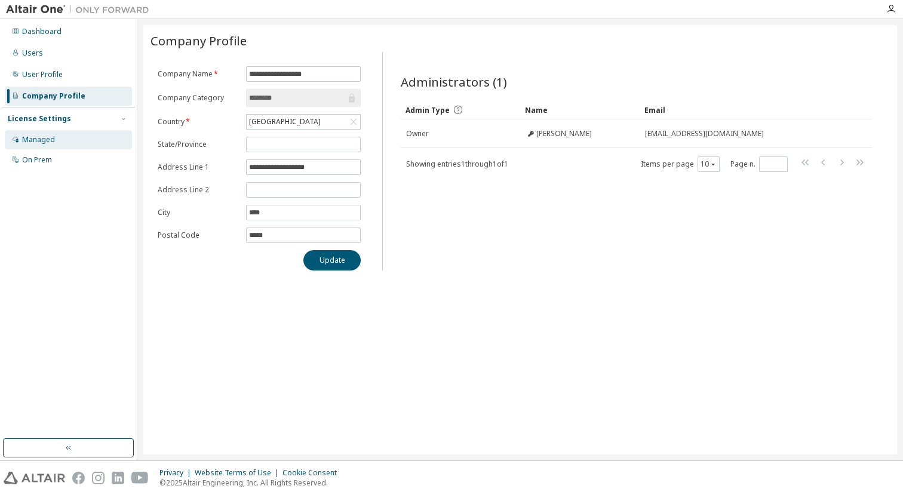 The height and width of the screenshot is (495, 903). I want to click on span: Showing entries 1 through 1 of 1, so click(457, 164).